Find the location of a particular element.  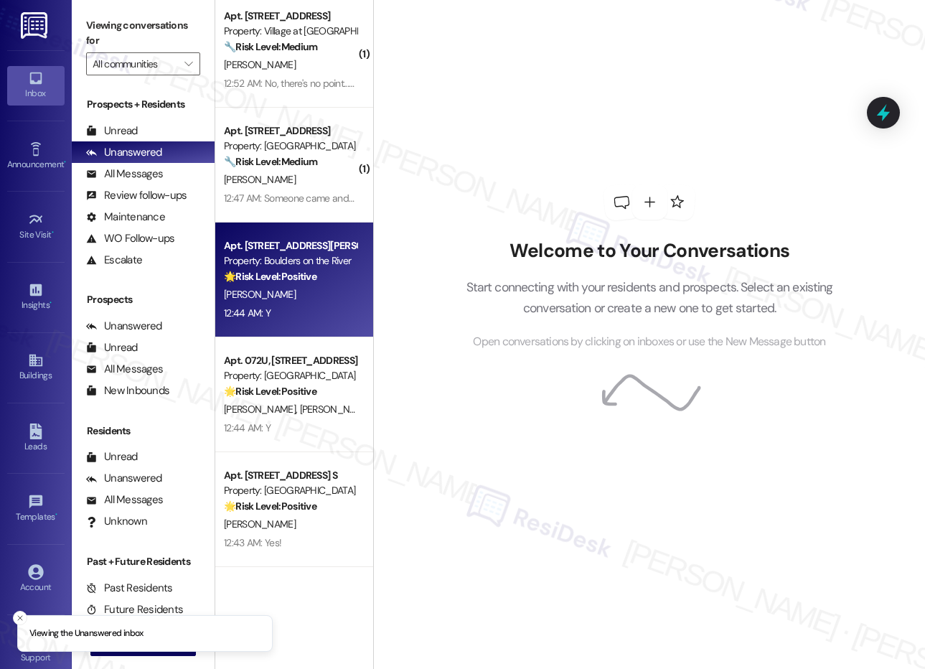

div: 12:43 AM: Yes! is located at coordinates (253, 542).